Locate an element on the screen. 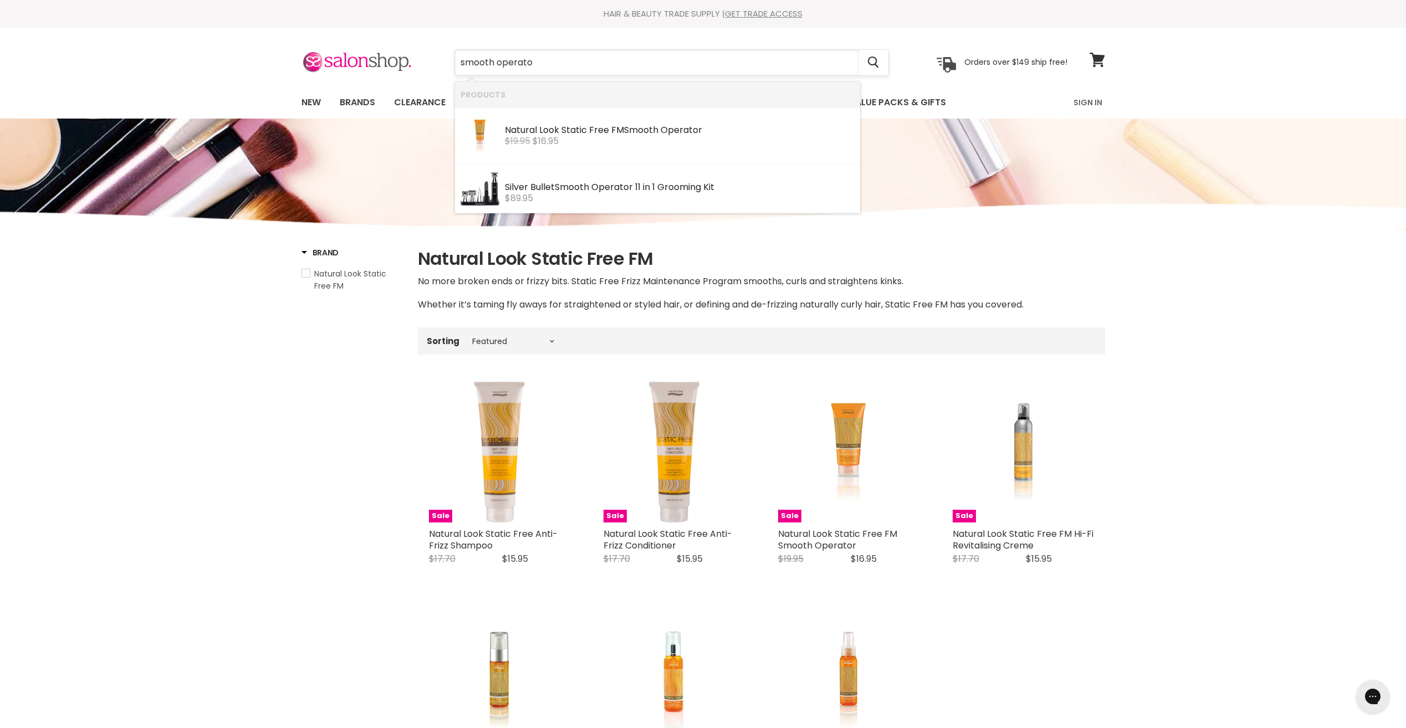 The width and height of the screenshot is (1406, 728). input: Search is located at coordinates (657, 63).